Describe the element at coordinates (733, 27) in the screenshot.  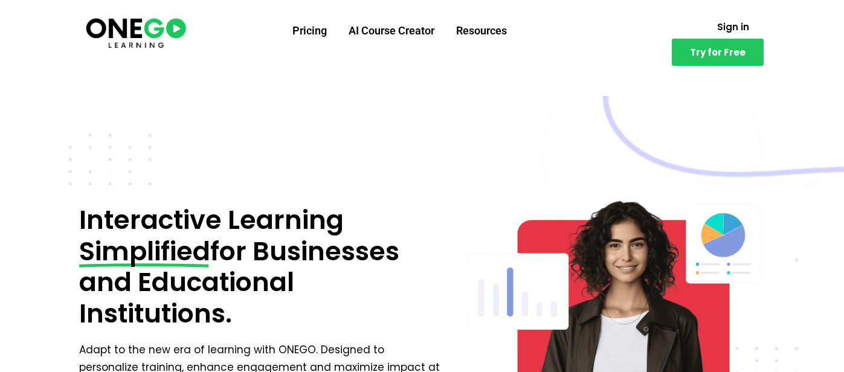
I see `a: Sign in` at that location.